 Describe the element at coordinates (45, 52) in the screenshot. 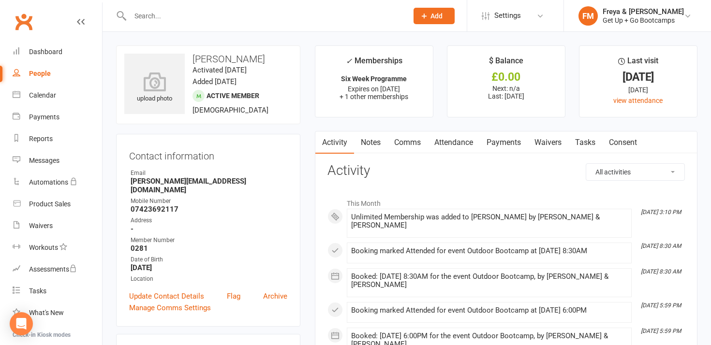

I see `div: Dashboard` at that location.